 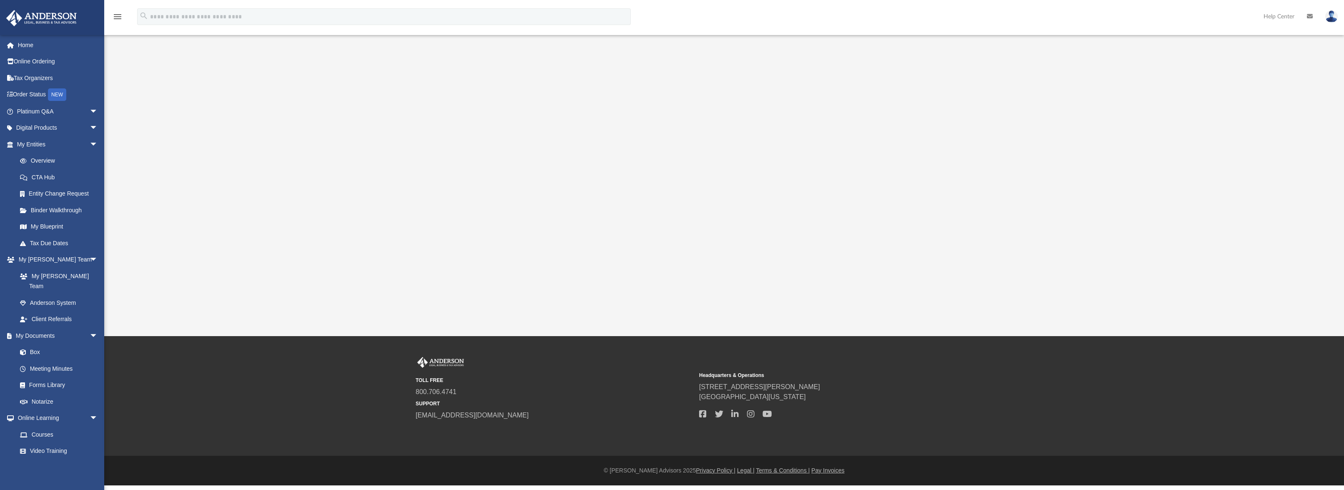 I want to click on a: Online Ordering, so click(x=58, y=62).